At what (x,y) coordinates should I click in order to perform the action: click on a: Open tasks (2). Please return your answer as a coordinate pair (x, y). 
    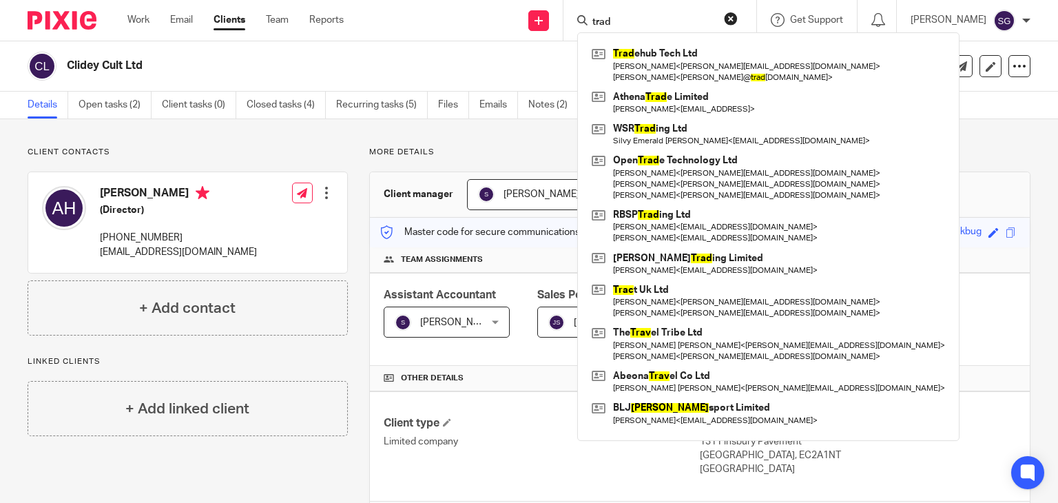
    Looking at the image, I should click on (115, 105).